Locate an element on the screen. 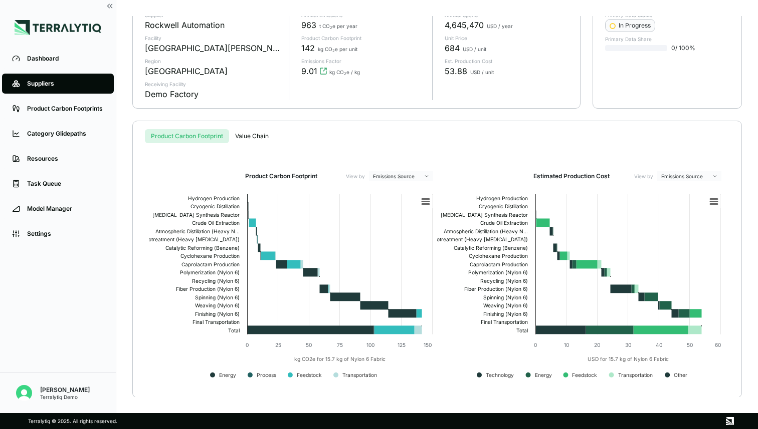 Image resolution: width=758 pixels, height=429 pixels. button: Product Carbon Footprint is located at coordinates (187, 136).